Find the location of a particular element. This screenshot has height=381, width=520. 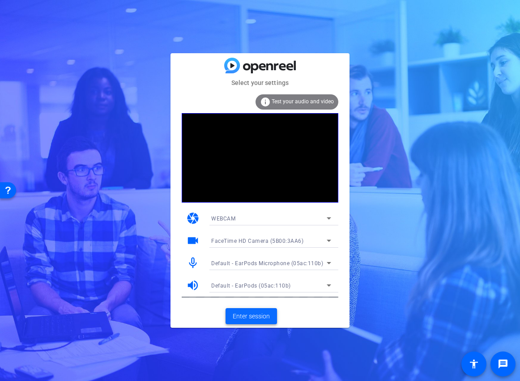

mat-icon: mic_none is located at coordinates (193, 263).